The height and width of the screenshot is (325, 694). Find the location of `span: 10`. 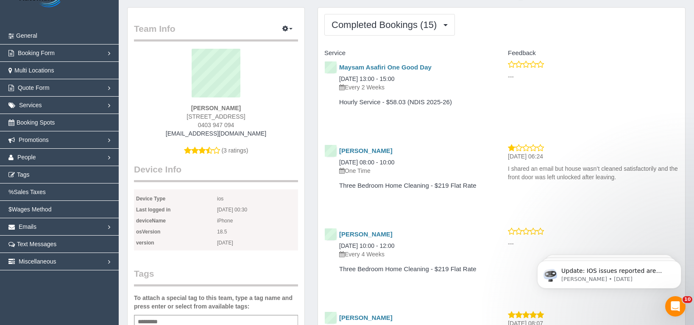

span: 10 is located at coordinates (687, 300).